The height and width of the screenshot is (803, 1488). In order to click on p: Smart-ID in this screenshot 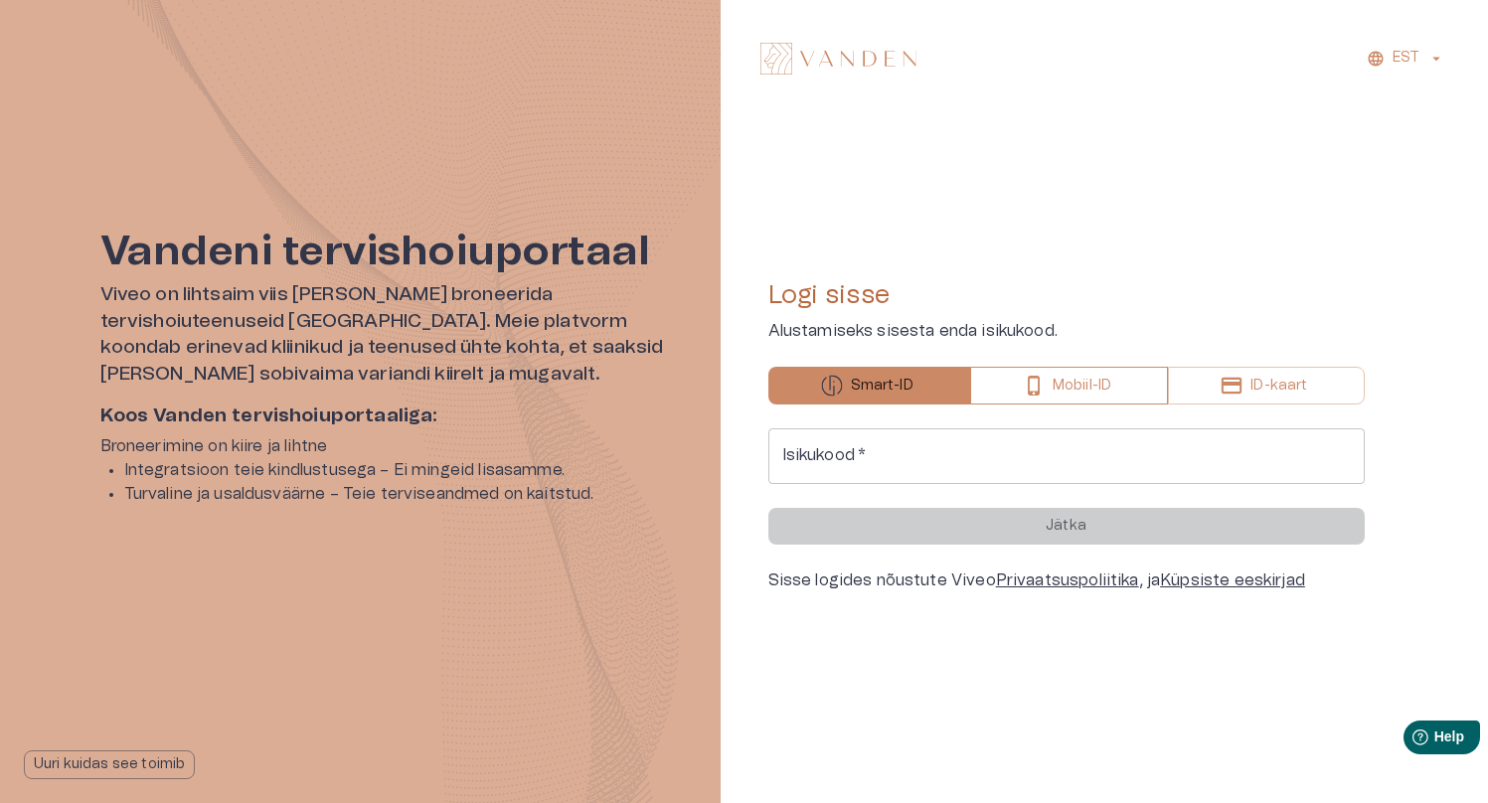, I will do `click(882, 386)`.